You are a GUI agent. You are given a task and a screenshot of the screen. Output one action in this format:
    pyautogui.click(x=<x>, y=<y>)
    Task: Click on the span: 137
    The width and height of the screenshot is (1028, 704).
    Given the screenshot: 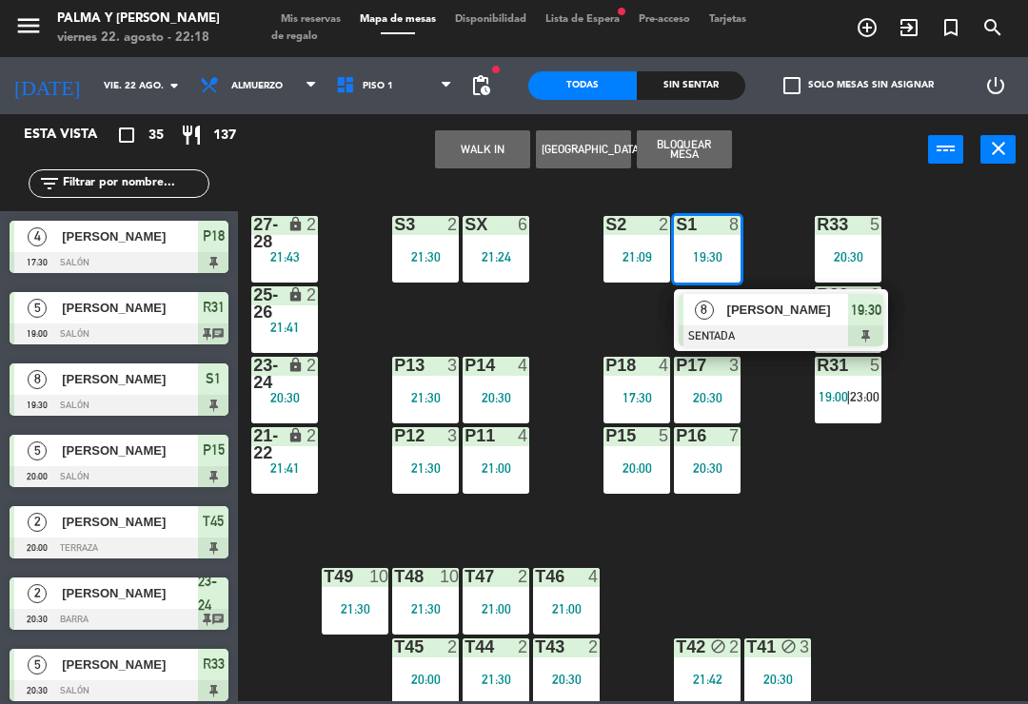 What is the action you would take?
    pyautogui.click(x=225, y=135)
    